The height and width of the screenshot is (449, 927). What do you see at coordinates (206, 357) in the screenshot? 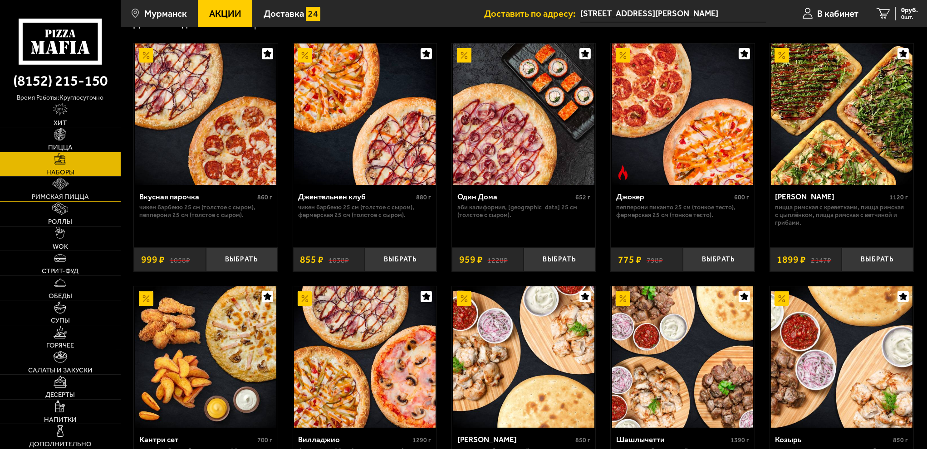
I see `img: Кантри сет` at bounding box center [206, 357].